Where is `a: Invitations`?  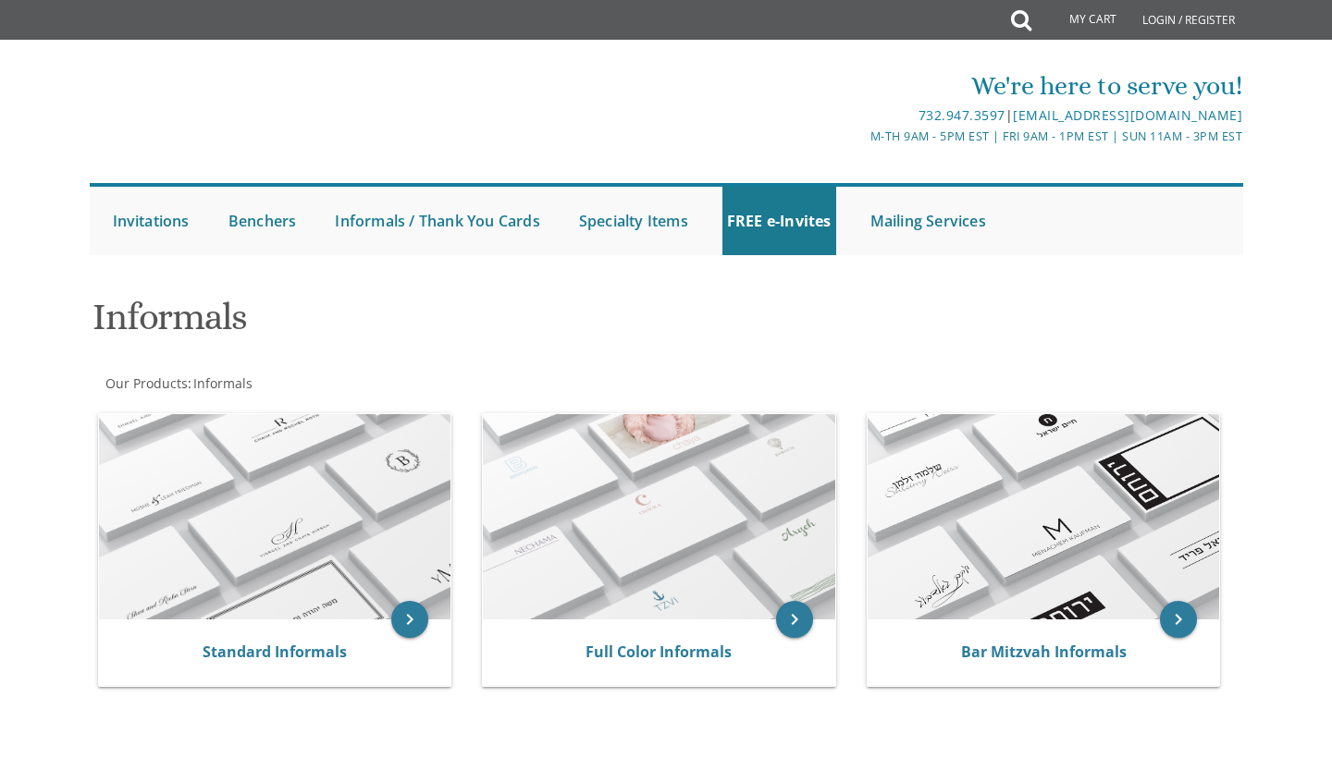
a: Invitations is located at coordinates (151, 221).